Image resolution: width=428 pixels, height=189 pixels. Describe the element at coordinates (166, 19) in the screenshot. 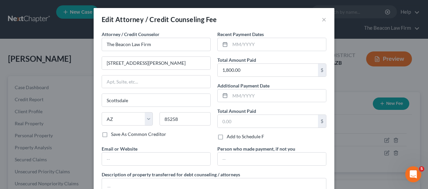

I see `span: Attorney / Credit Counseling Fee` at that location.